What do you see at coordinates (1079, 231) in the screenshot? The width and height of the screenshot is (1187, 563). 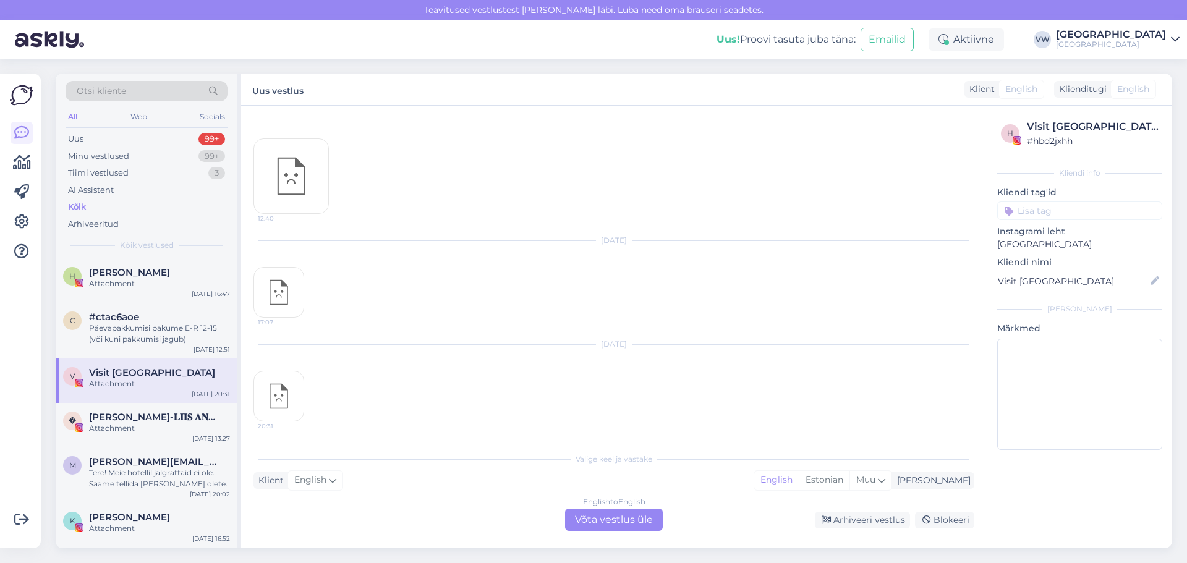 I see `p: Instagrami leht` at bounding box center [1079, 231].